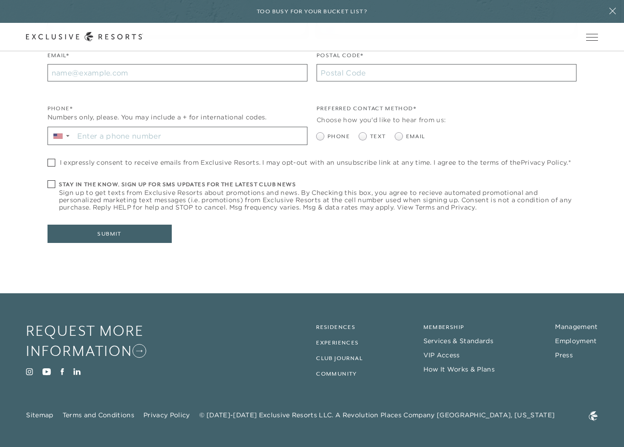  Describe the element at coordinates (447, 120) in the screenshot. I see `div: Choose how you'd like to hear from us:` at that location.